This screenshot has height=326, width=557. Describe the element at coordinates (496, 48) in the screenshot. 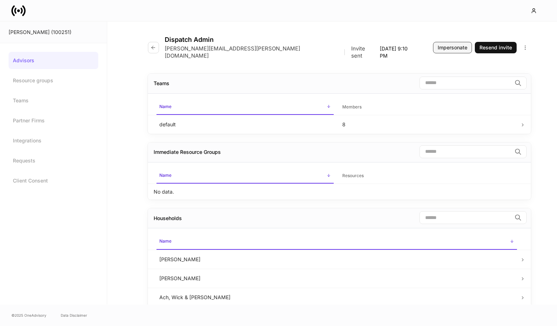

I see `button: Resend invite` at that location.